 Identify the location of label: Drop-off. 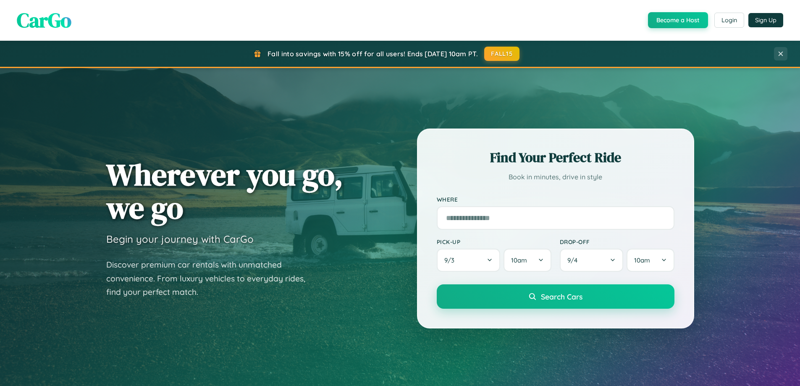
(617, 241).